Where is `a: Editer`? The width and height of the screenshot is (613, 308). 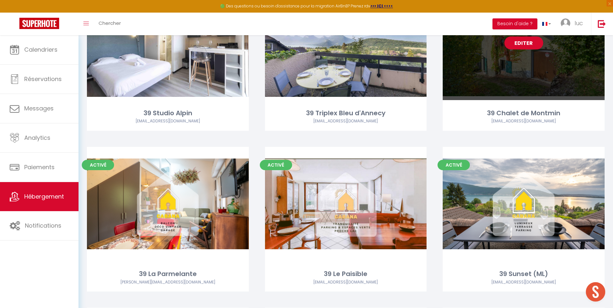 a: Editer is located at coordinates (524, 43).